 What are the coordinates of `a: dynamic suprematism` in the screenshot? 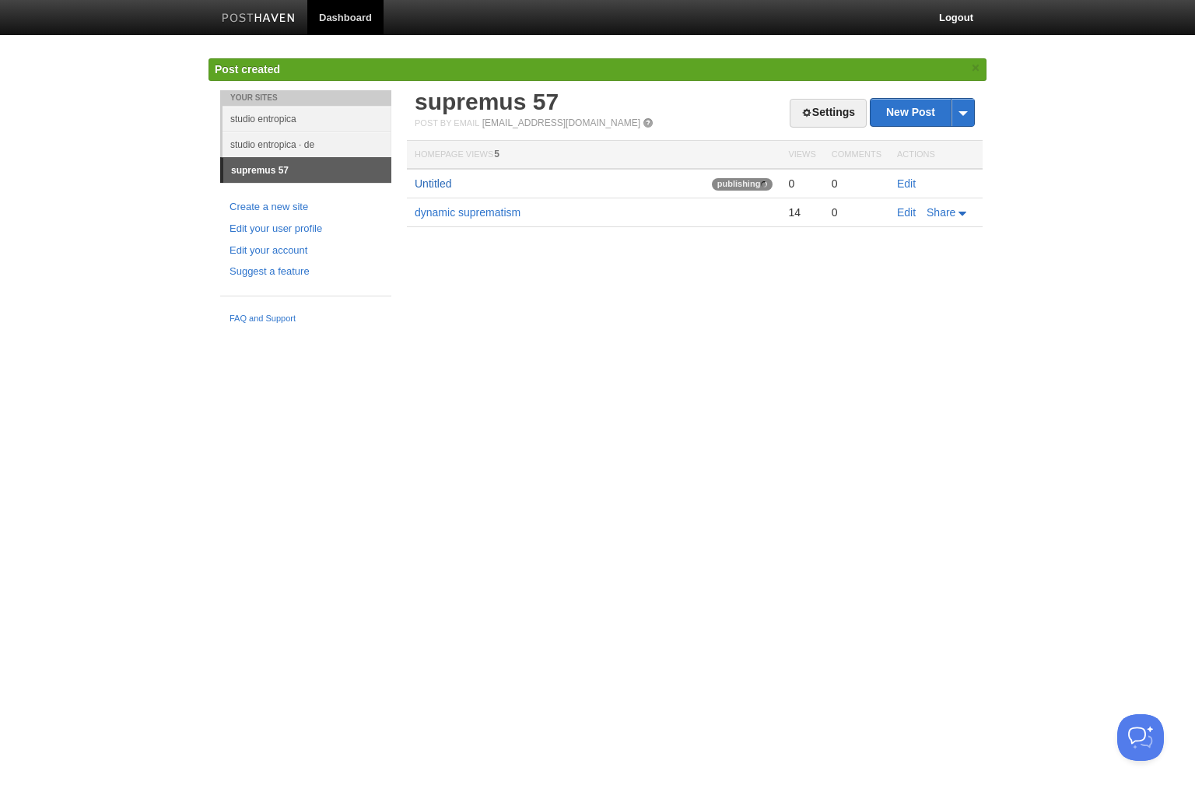 It's located at (467, 212).